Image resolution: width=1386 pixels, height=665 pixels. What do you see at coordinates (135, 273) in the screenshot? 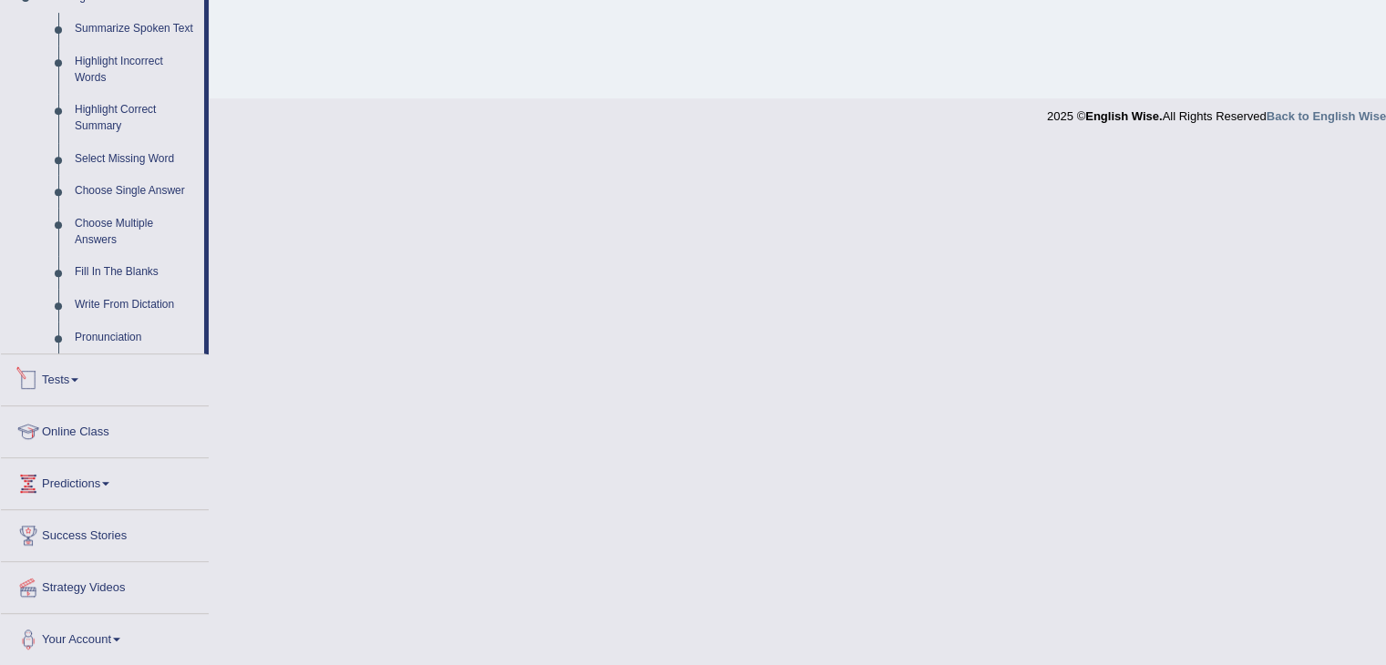
I see `a: Fill In The Blanks` at bounding box center [135, 273].